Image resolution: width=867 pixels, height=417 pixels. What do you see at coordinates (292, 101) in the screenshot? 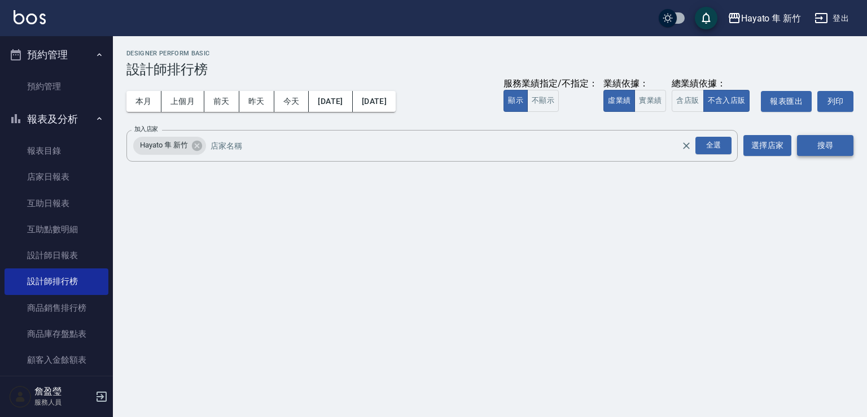
I see `button: 今天` at bounding box center [292, 101].